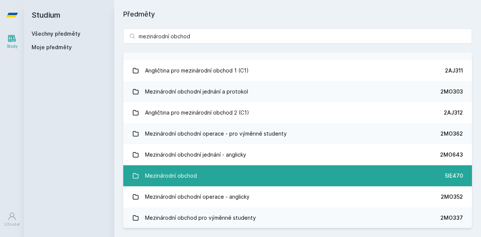 The image size is (481, 237). I want to click on a: Mezinárodní obchodní jednání a protokol 2MO303, so click(297, 92).